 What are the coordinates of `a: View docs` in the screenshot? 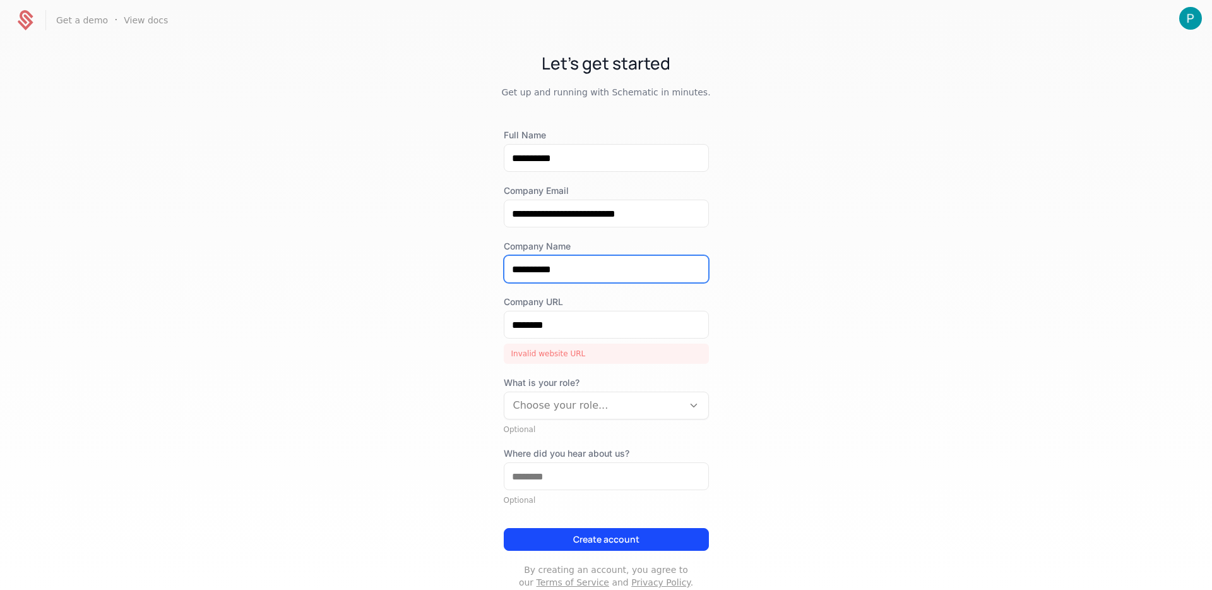 It's located at (146, 20).